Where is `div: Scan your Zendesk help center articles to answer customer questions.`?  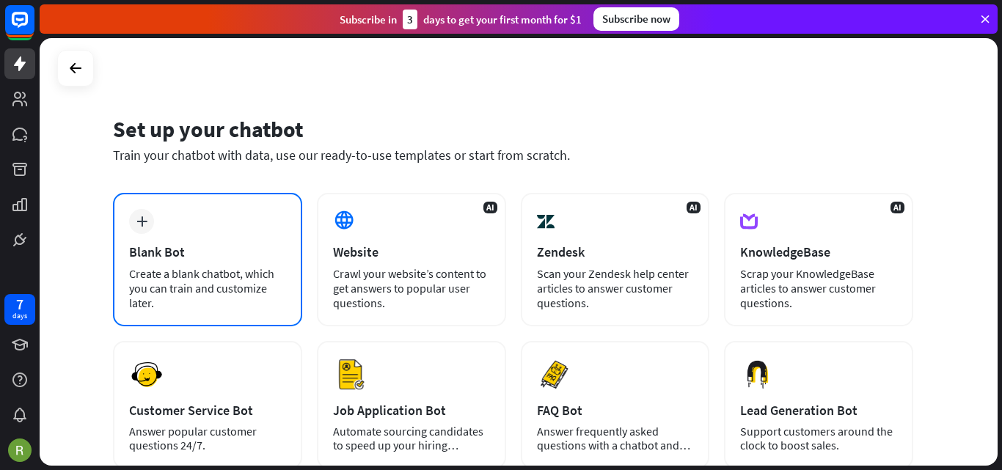 div: Scan your Zendesk help center articles to answer customer questions. is located at coordinates (615, 288).